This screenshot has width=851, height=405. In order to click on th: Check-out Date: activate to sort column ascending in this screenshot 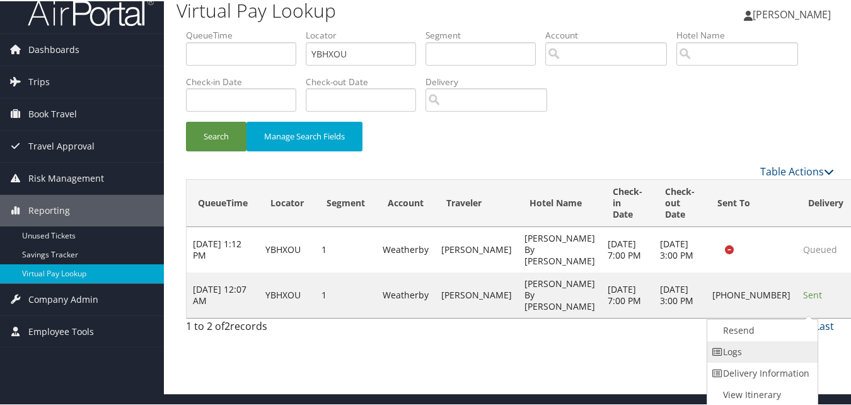, I will do `click(680, 202)`.